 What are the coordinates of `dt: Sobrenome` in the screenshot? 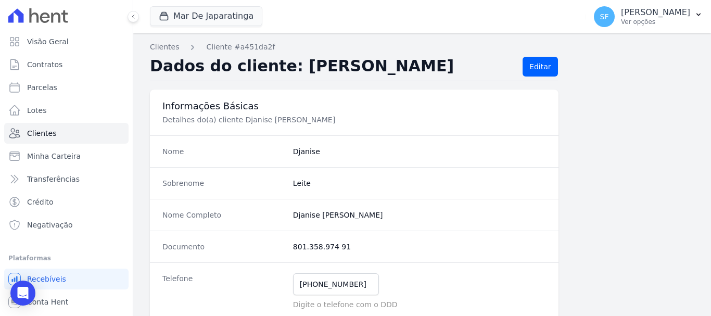 It's located at (223, 183).